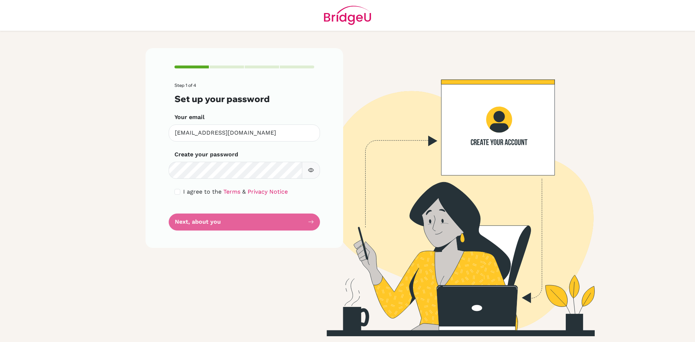 The image size is (695, 342). I want to click on a: Terms, so click(232, 191).